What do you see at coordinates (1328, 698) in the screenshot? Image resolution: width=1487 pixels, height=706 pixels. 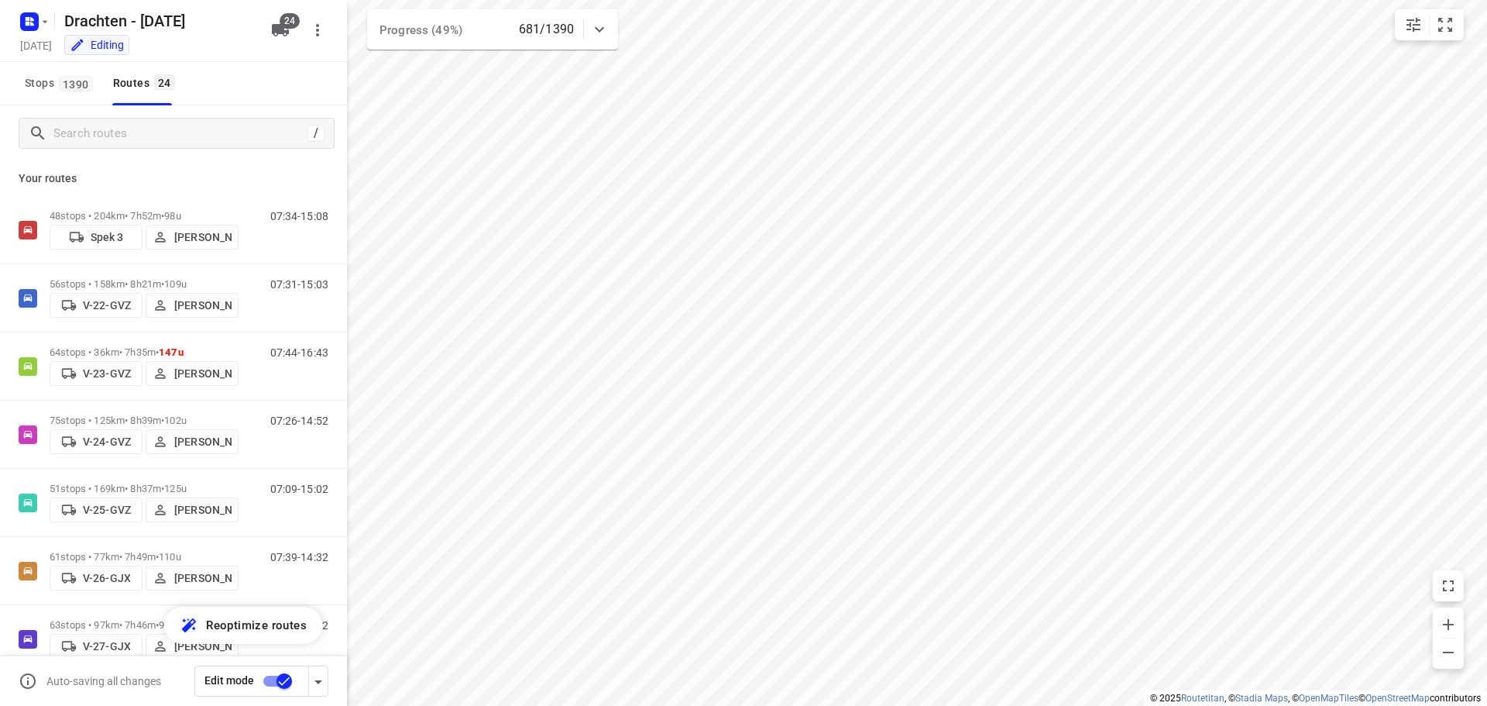 I see `a: OpenMapTiles` at bounding box center [1328, 698].